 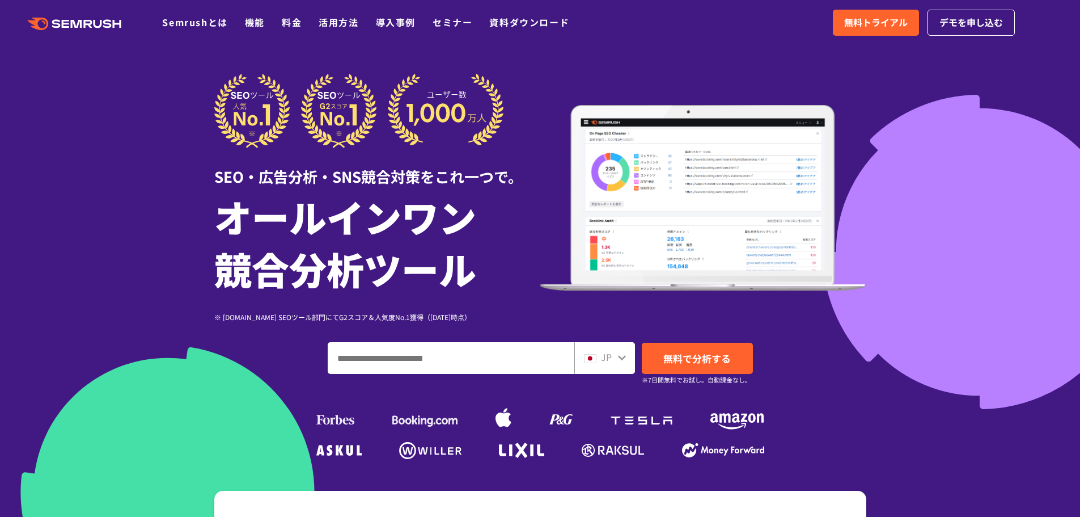 What do you see at coordinates (396, 22) in the screenshot?
I see `a: 導入事例` at bounding box center [396, 22].